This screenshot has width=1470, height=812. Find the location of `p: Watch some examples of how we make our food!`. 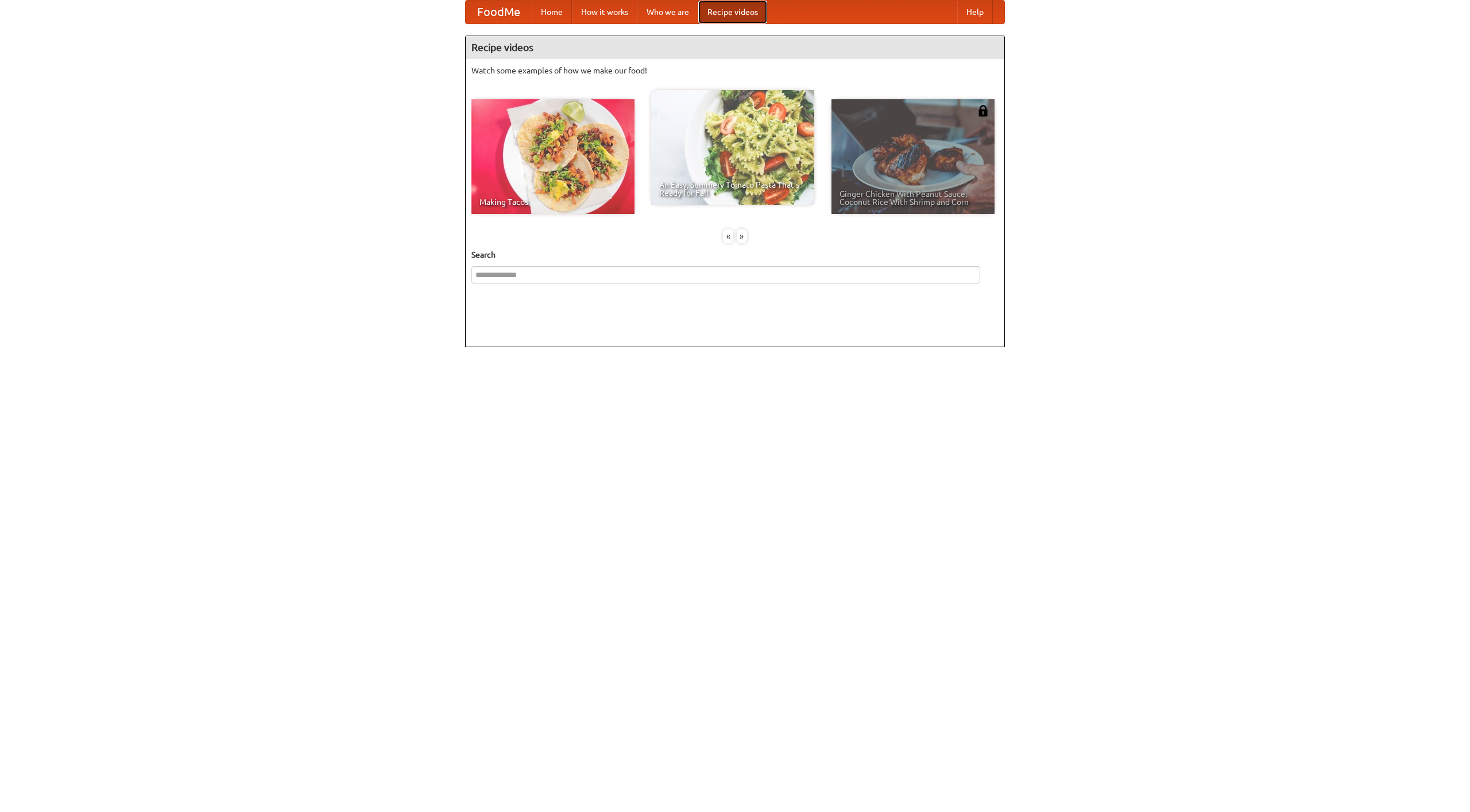

p: Watch some examples of how we make our food! is located at coordinates (735, 71).